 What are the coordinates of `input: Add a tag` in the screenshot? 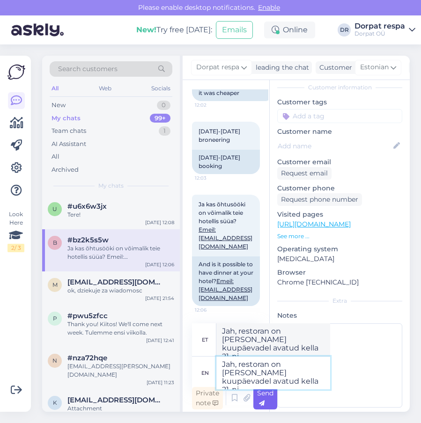 It's located at (339, 116).